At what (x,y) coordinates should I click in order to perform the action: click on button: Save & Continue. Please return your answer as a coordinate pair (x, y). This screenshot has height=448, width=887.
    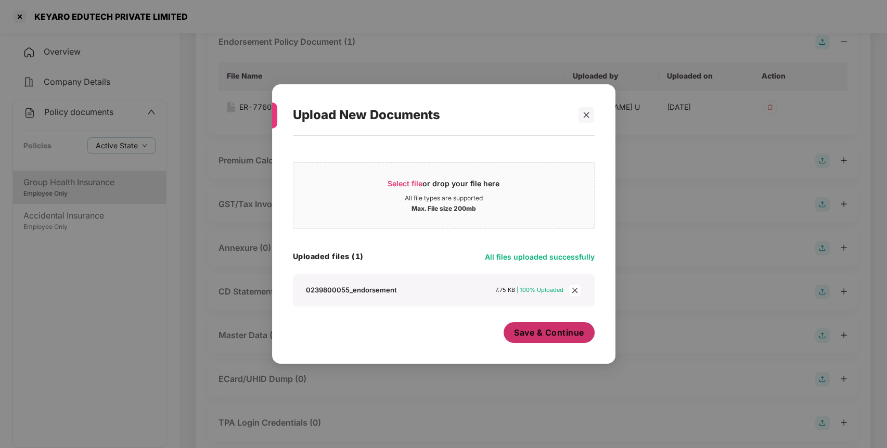
    Looking at the image, I should click on (549, 333).